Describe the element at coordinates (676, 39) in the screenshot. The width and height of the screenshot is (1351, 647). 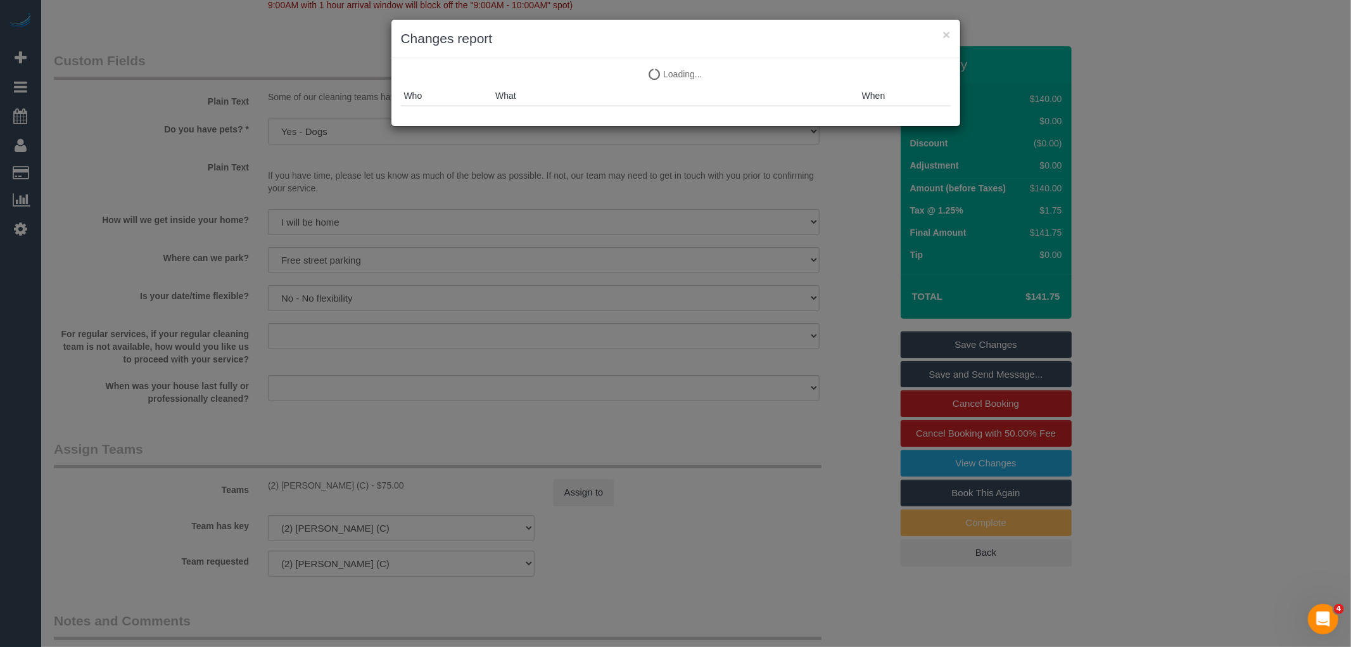
I see `h3: Changes report` at that location.